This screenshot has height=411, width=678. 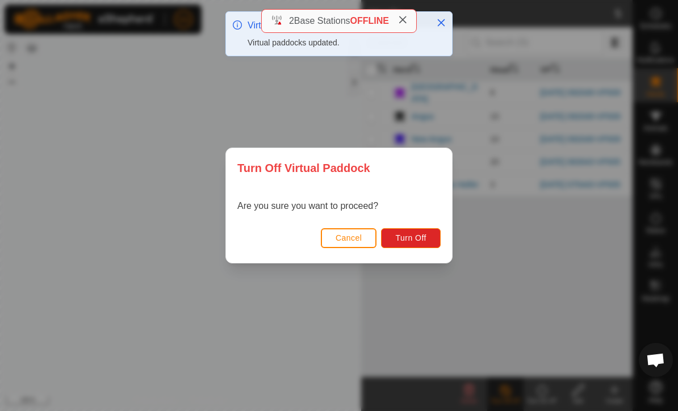 What do you see at coordinates (349, 238) in the screenshot?
I see `span: Cancel` at bounding box center [349, 238].